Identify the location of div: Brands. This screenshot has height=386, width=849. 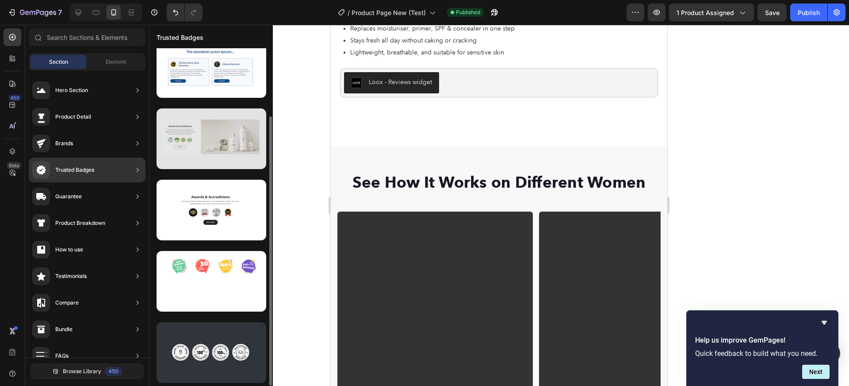
(64, 143).